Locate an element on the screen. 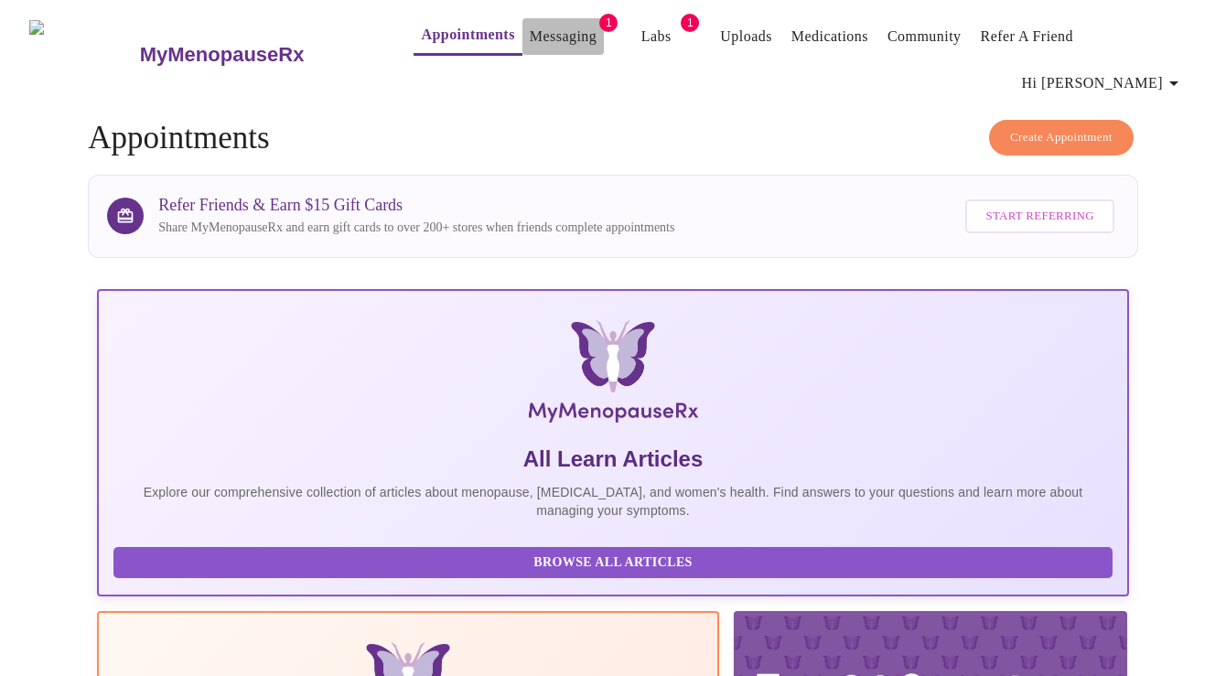 This screenshot has height=676, width=1226. a: Community is located at coordinates (924, 37).